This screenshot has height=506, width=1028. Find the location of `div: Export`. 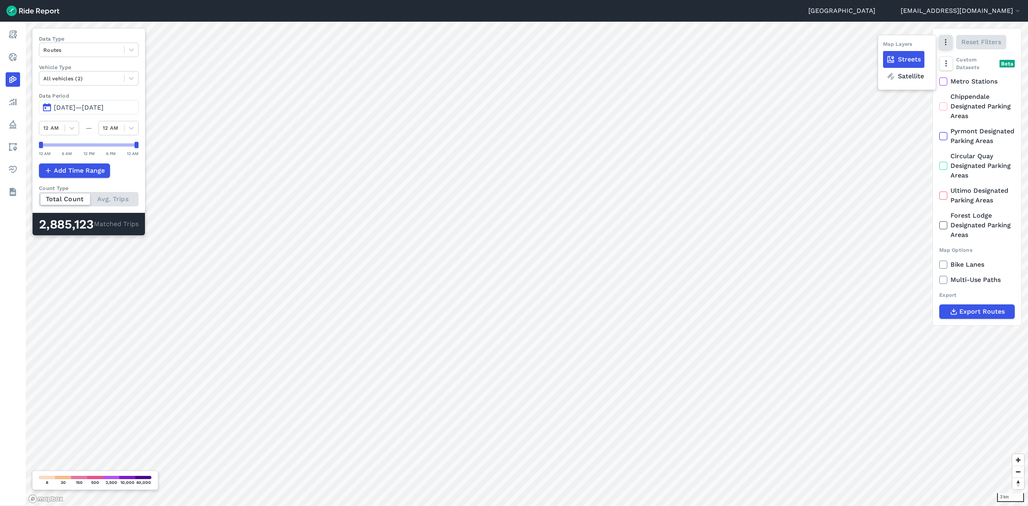

div: Export is located at coordinates (977, 295).